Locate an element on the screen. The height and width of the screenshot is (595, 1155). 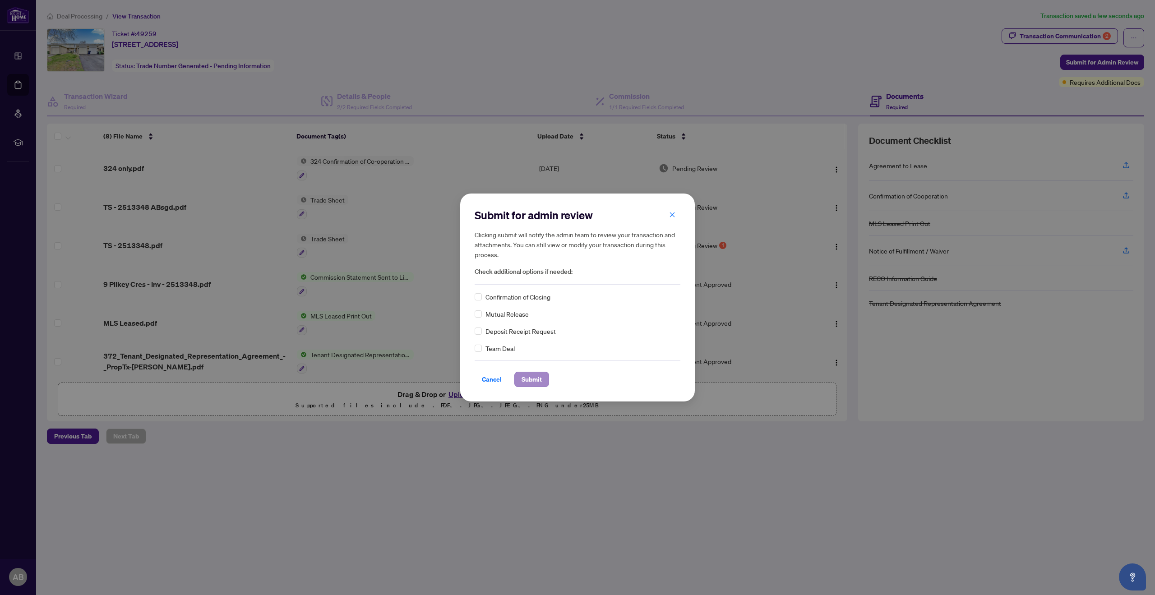
span: Team Deal is located at coordinates (500, 348).